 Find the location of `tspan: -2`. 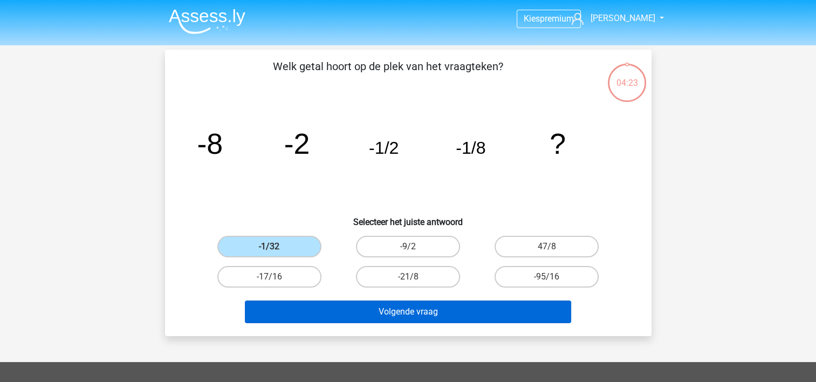

tspan: -2 is located at coordinates (297, 144).